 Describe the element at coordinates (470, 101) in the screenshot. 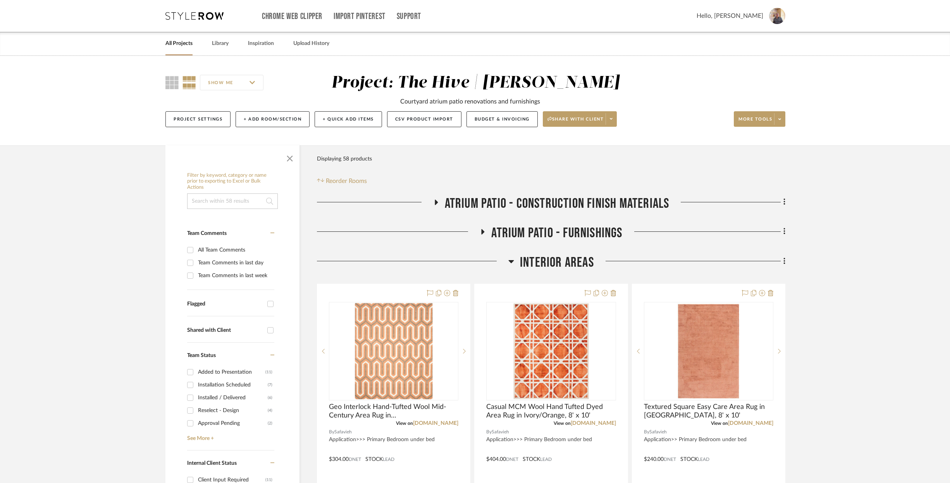

I see `div: Courtyard atrium patio renovations and furnishings` at that location.